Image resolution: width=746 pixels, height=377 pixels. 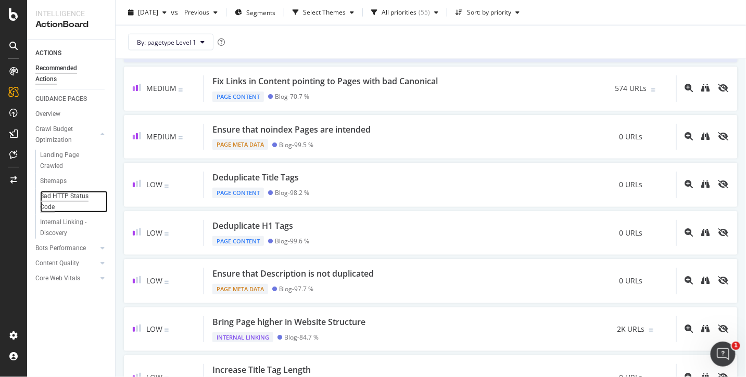 What do you see at coordinates (399, 12) in the screenshot?
I see `div: All priorities` at bounding box center [399, 12].